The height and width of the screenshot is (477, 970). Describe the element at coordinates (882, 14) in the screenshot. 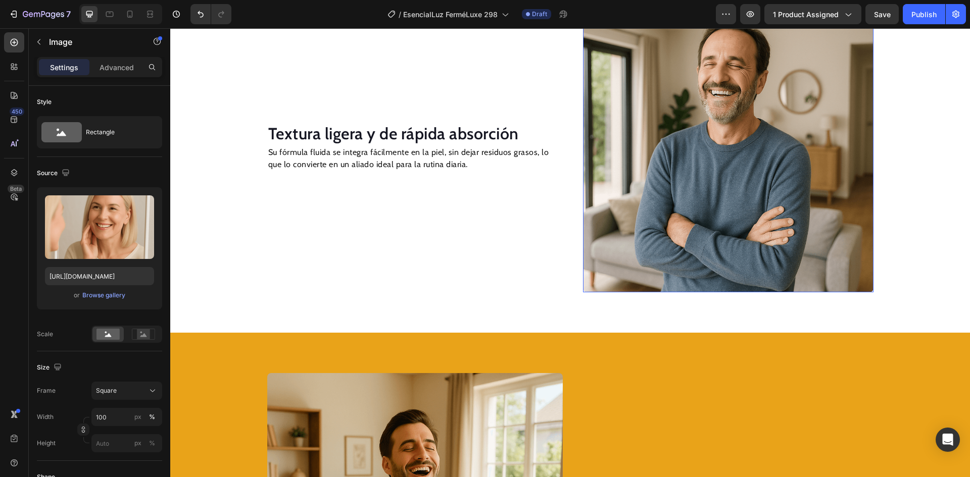

I see `button: Save` at that location.